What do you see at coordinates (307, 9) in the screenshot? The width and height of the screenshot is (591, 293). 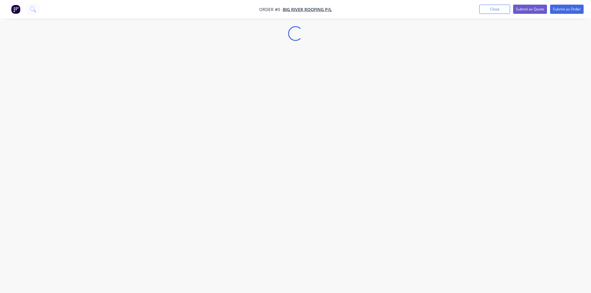 I see `span: Big River Roofing P/L` at bounding box center [307, 9].